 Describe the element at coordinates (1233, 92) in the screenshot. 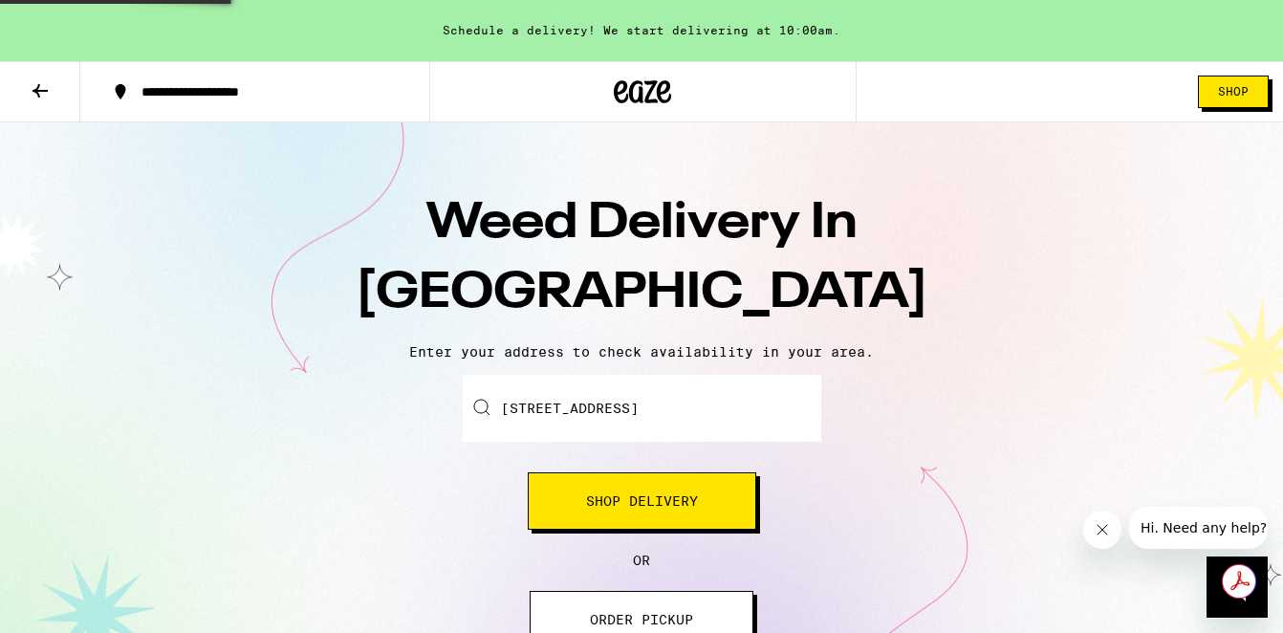

I see `button: Shop` at that location.